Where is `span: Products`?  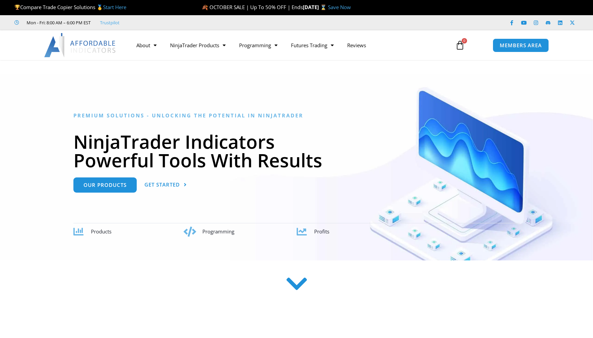 span: Products is located at coordinates (101, 231).